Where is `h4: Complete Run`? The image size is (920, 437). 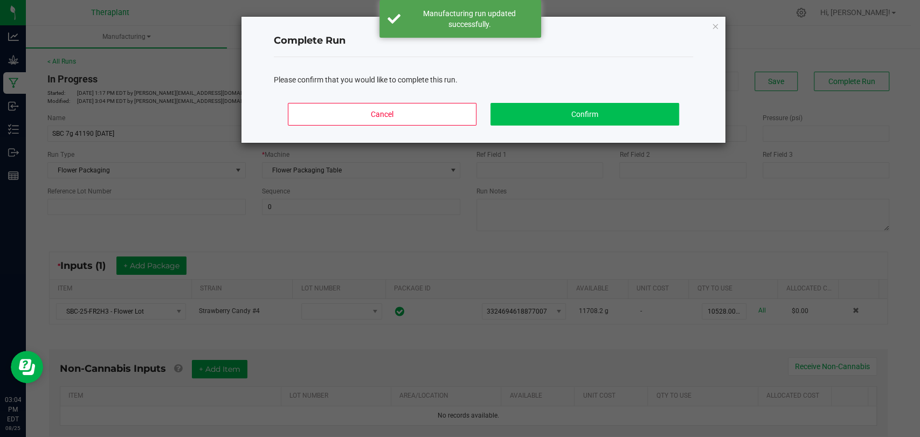 h4: Complete Run is located at coordinates (484, 41).